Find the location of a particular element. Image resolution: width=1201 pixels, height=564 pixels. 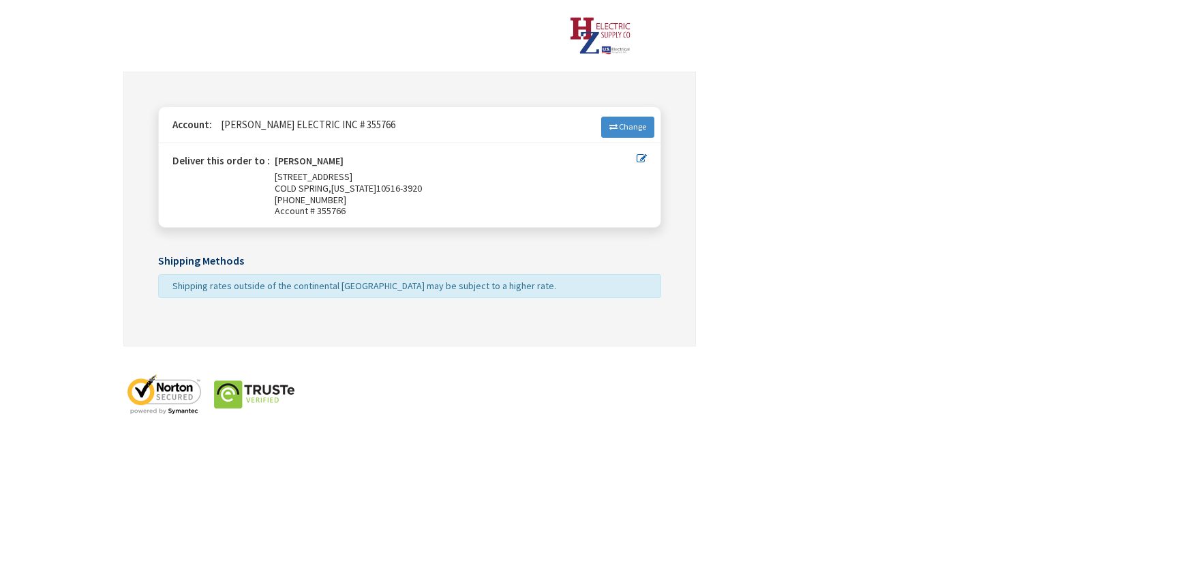

span: Account # 355766 is located at coordinates (455, 211).